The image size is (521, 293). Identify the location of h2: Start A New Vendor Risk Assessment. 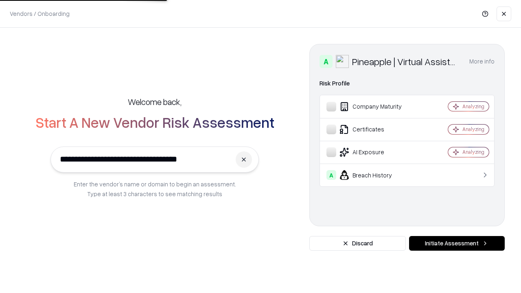
(155, 122).